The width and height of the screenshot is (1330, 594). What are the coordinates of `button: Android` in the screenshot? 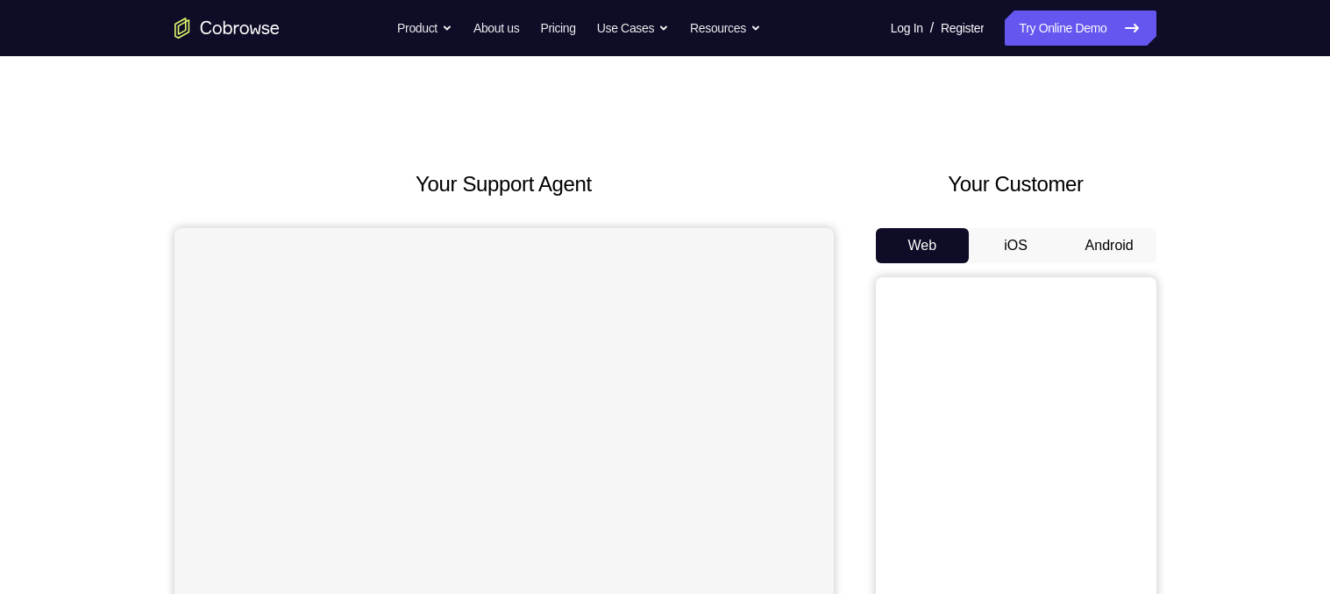 It's located at (1109, 246).